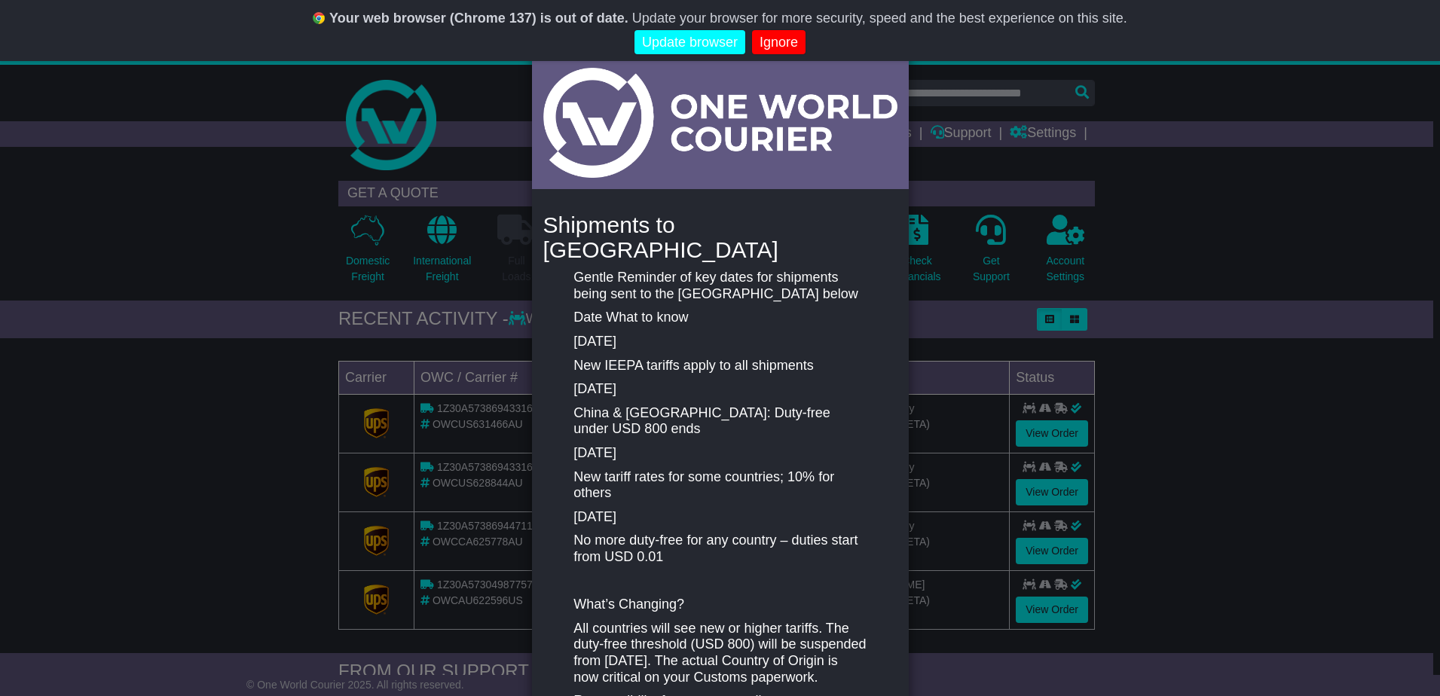 This screenshot has height=696, width=1440. I want to click on p: New IEEPA tariffs apply to all shipments, so click(719, 366).